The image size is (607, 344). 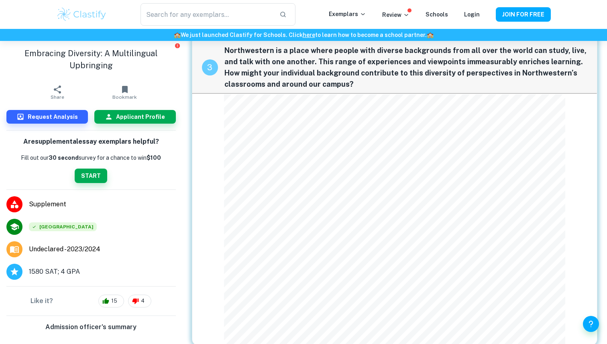 What do you see at coordinates (68, 249) in the screenshot?
I see `a: Major and Application Year` at bounding box center [68, 249].